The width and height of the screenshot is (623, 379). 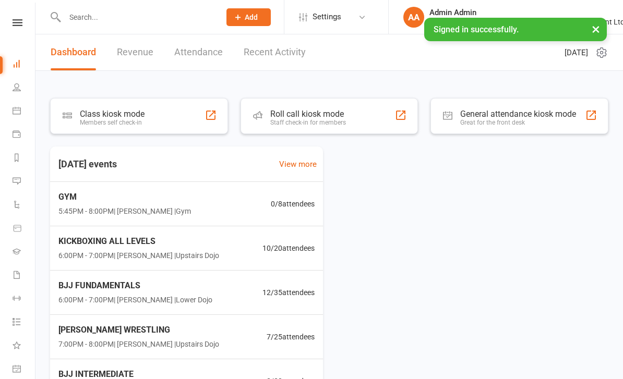 What do you see at coordinates (274, 52) in the screenshot?
I see `a: Recent Activity` at bounding box center [274, 52].